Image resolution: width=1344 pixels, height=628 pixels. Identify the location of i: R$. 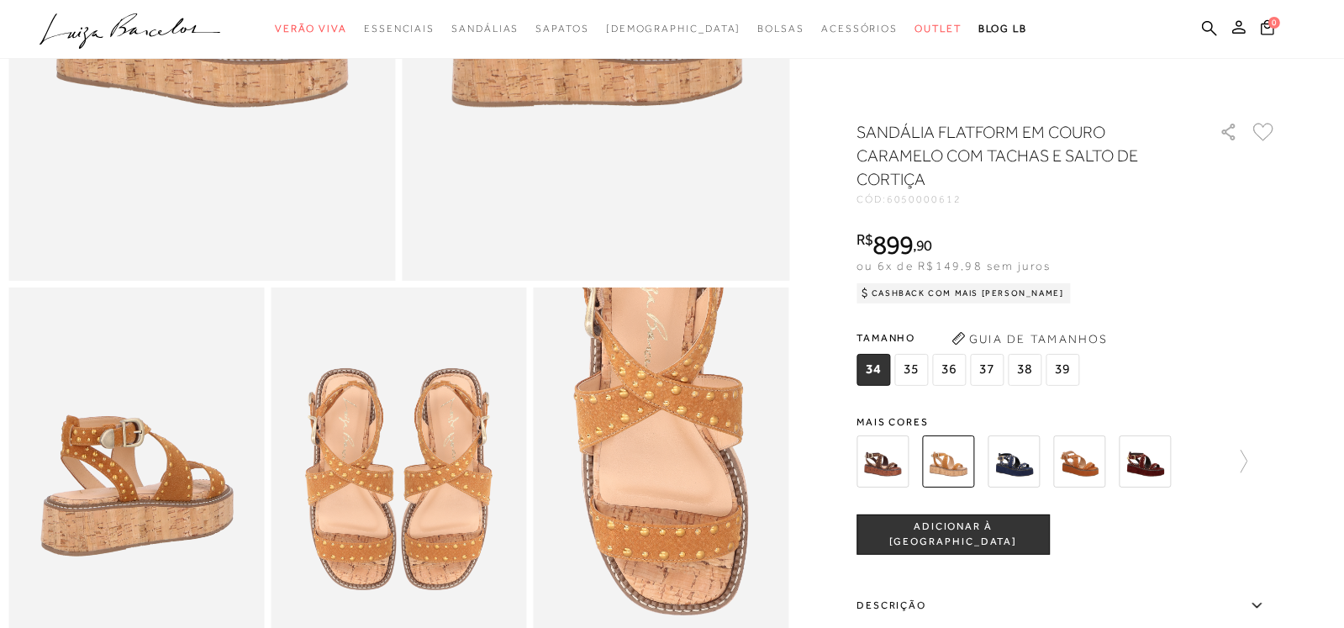
(865, 239).